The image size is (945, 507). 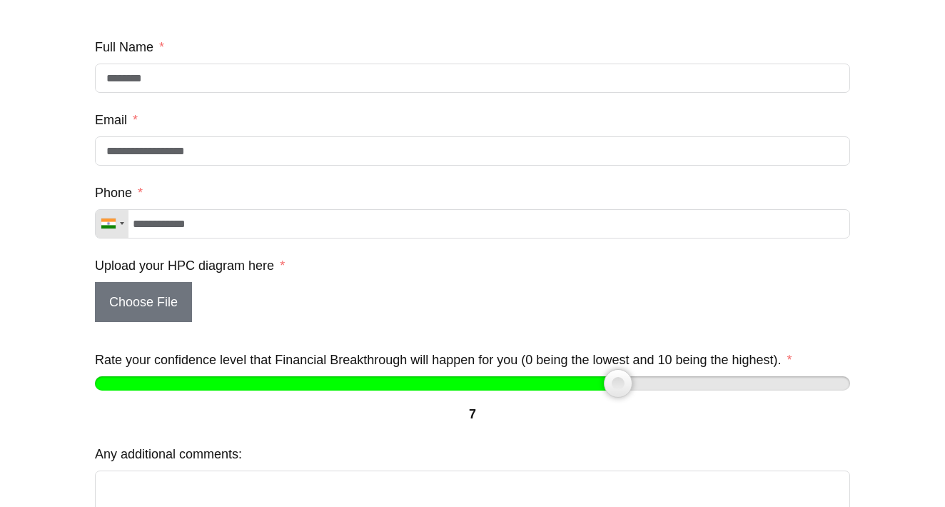 What do you see at coordinates (169, 454) in the screenshot?
I see `label: Any additional comments:` at bounding box center [169, 454].